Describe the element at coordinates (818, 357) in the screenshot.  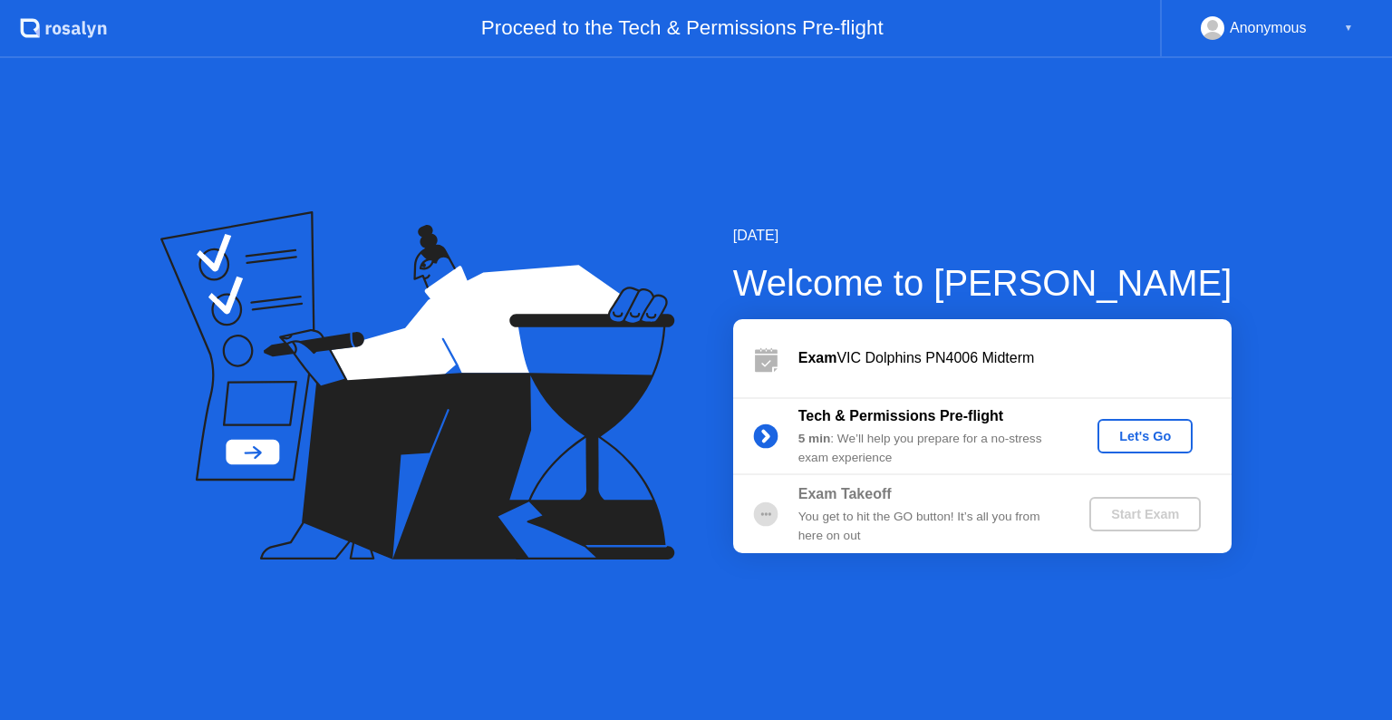
I see `b: Exam` at that location.